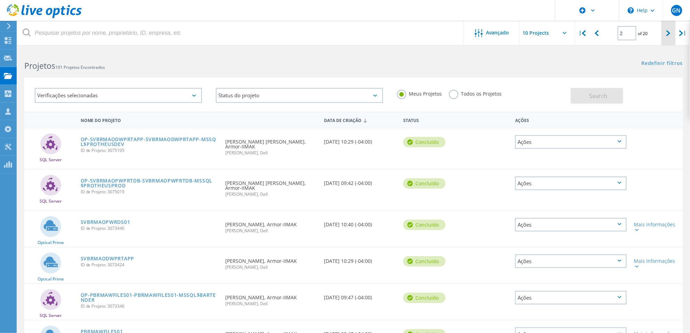 The width and height of the screenshot is (690, 333). Describe the element at coordinates (420, 93) in the screenshot. I see `label: Meus Projetos` at that location.